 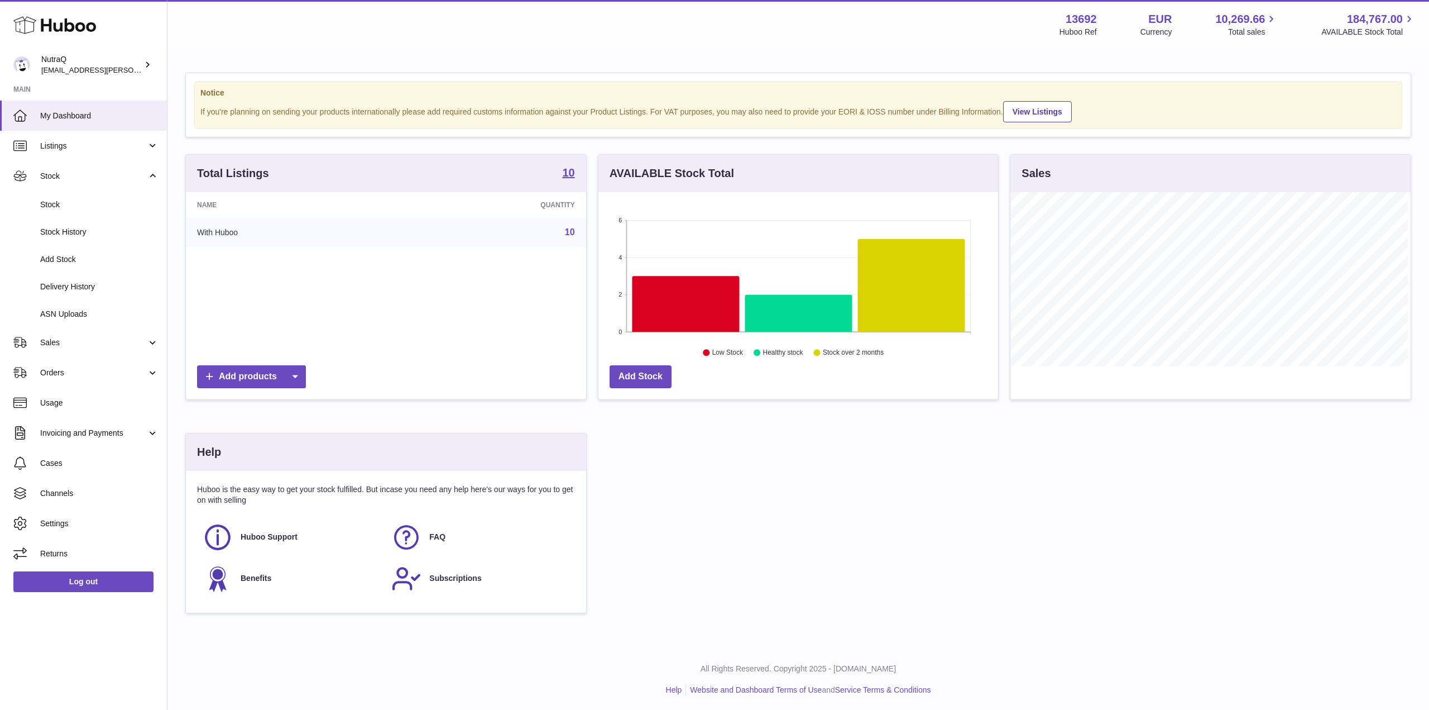 What do you see at coordinates (99, 523) in the screenshot?
I see `span: Settings` at bounding box center [99, 523].